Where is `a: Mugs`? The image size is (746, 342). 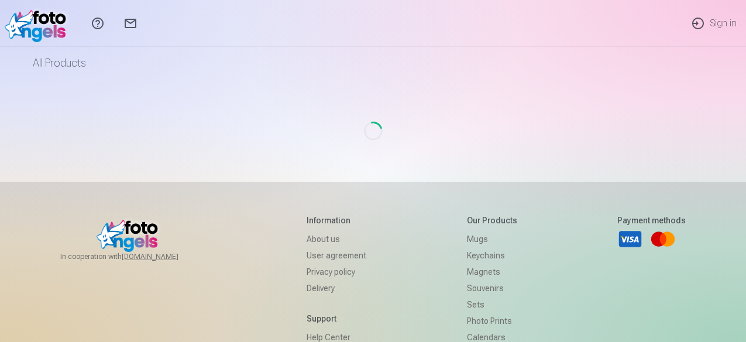 a: Mugs is located at coordinates (492, 239).